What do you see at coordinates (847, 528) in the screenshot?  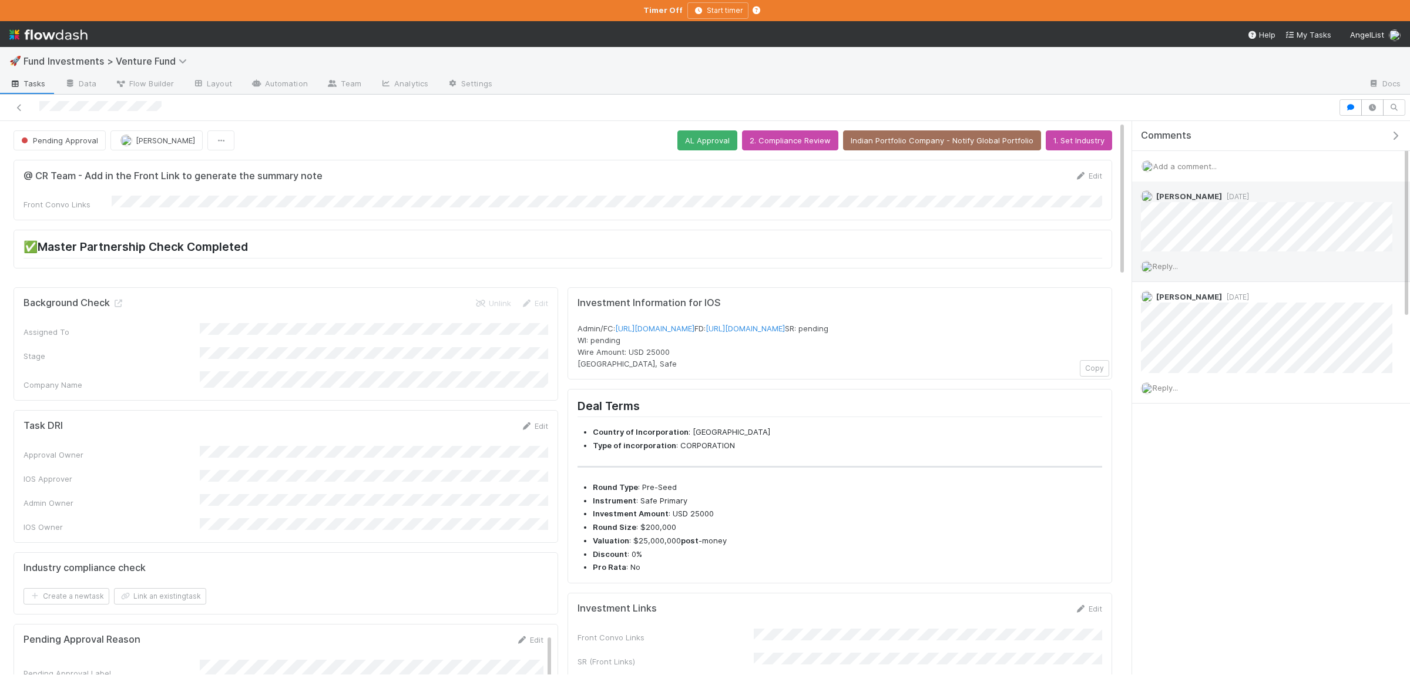 I see `li: : $200,000` at bounding box center [847, 528].